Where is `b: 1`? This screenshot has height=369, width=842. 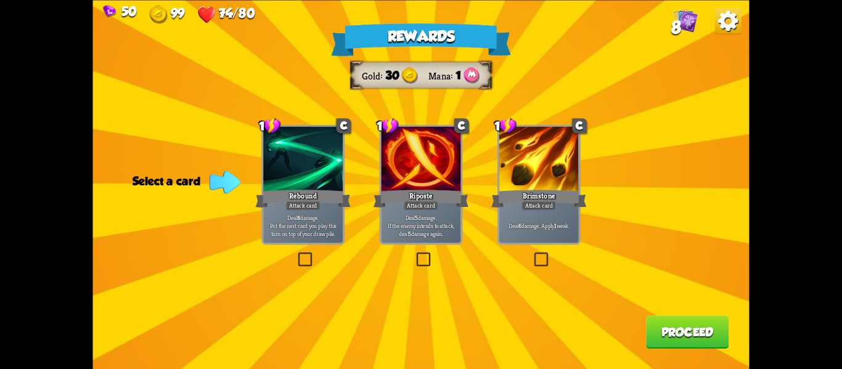
b: 1 is located at coordinates (555, 225).